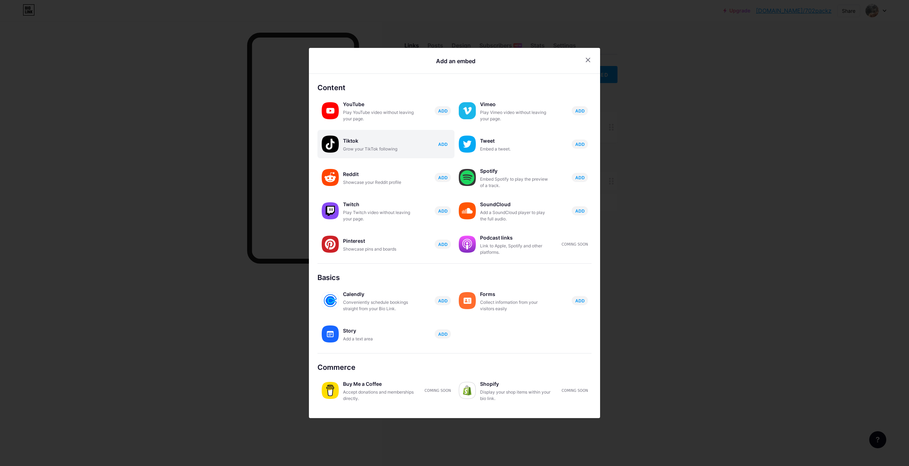 This screenshot has width=909, height=466. What do you see at coordinates (378, 384) in the screenshot?
I see `div: Buy Me a Coffee` at bounding box center [378, 384].